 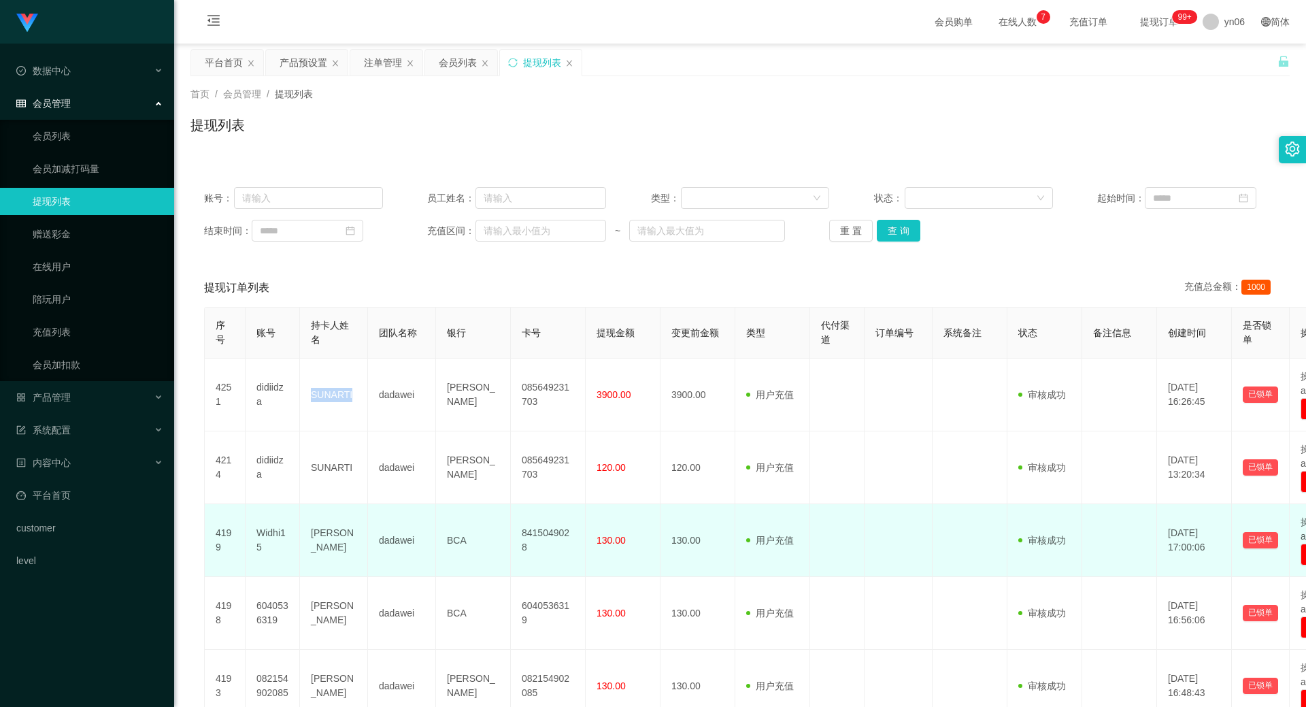 I want to click on input: 请输入最小值为, so click(x=541, y=231).